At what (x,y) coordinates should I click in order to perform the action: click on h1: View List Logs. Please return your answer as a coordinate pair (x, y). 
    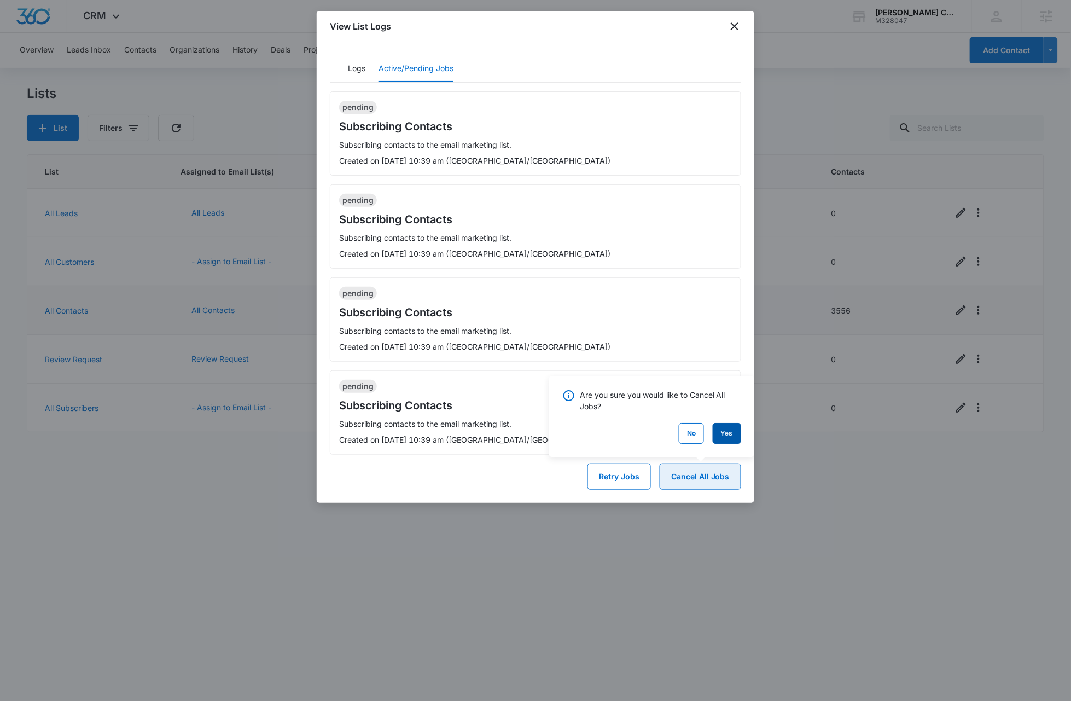
    Looking at the image, I should click on (361, 26).